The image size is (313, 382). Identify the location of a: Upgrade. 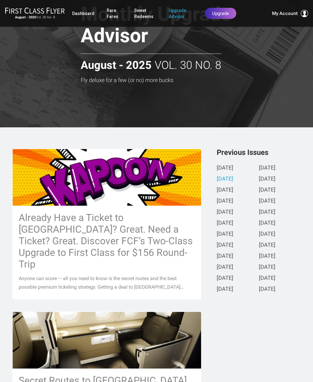
(221, 13).